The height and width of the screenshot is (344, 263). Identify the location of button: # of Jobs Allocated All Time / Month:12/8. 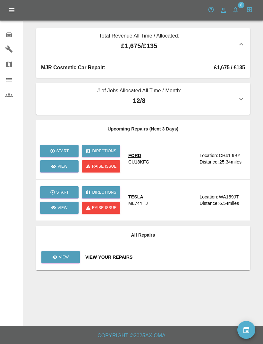
(143, 99).